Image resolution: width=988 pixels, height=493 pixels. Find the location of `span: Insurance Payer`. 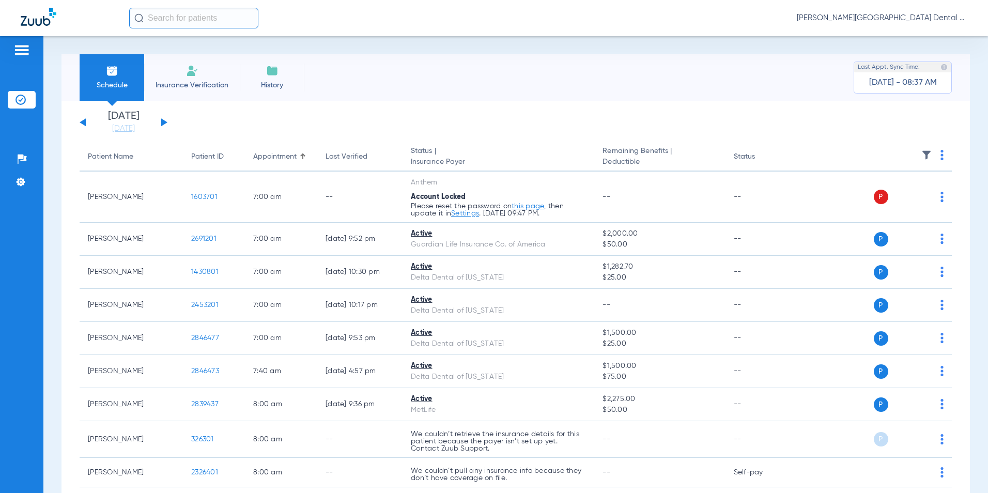

span: Insurance Payer is located at coordinates (498, 162).